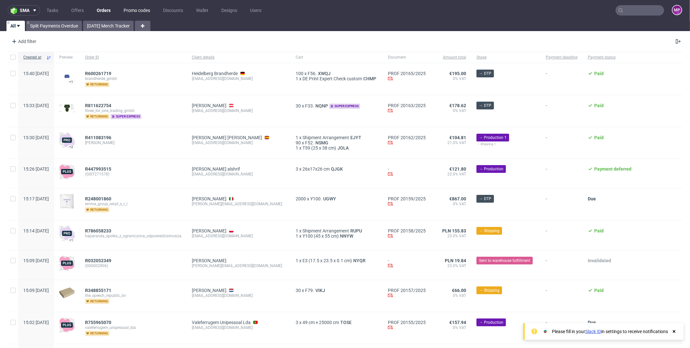  I want to click on a: Heidelberg Brandherde, so click(215, 73).